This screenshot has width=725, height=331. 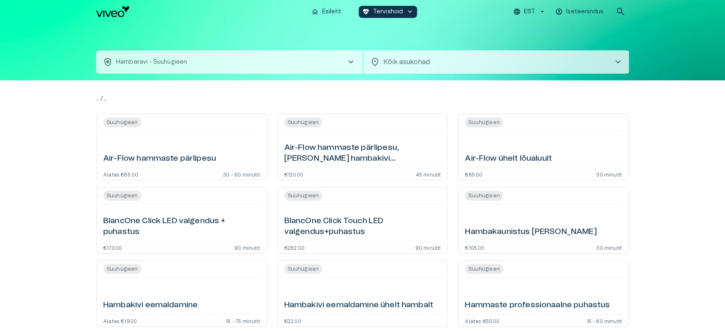 What do you see at coordinates (474, 247) in the screenshot?
I see `p: €105.00` at bounding box center [474, 247].